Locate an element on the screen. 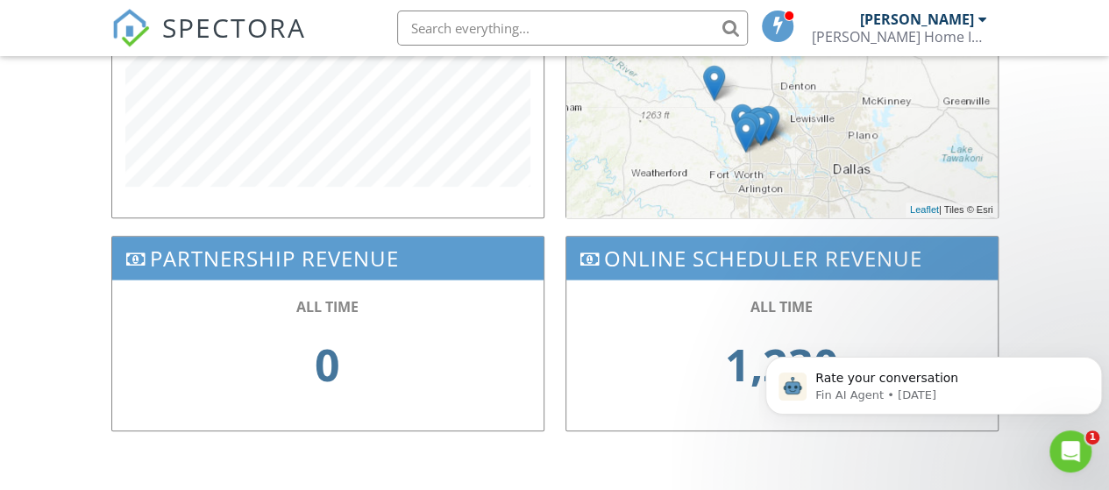  h3: Online Scheduler Revenue is located at coordinates (782, 258).